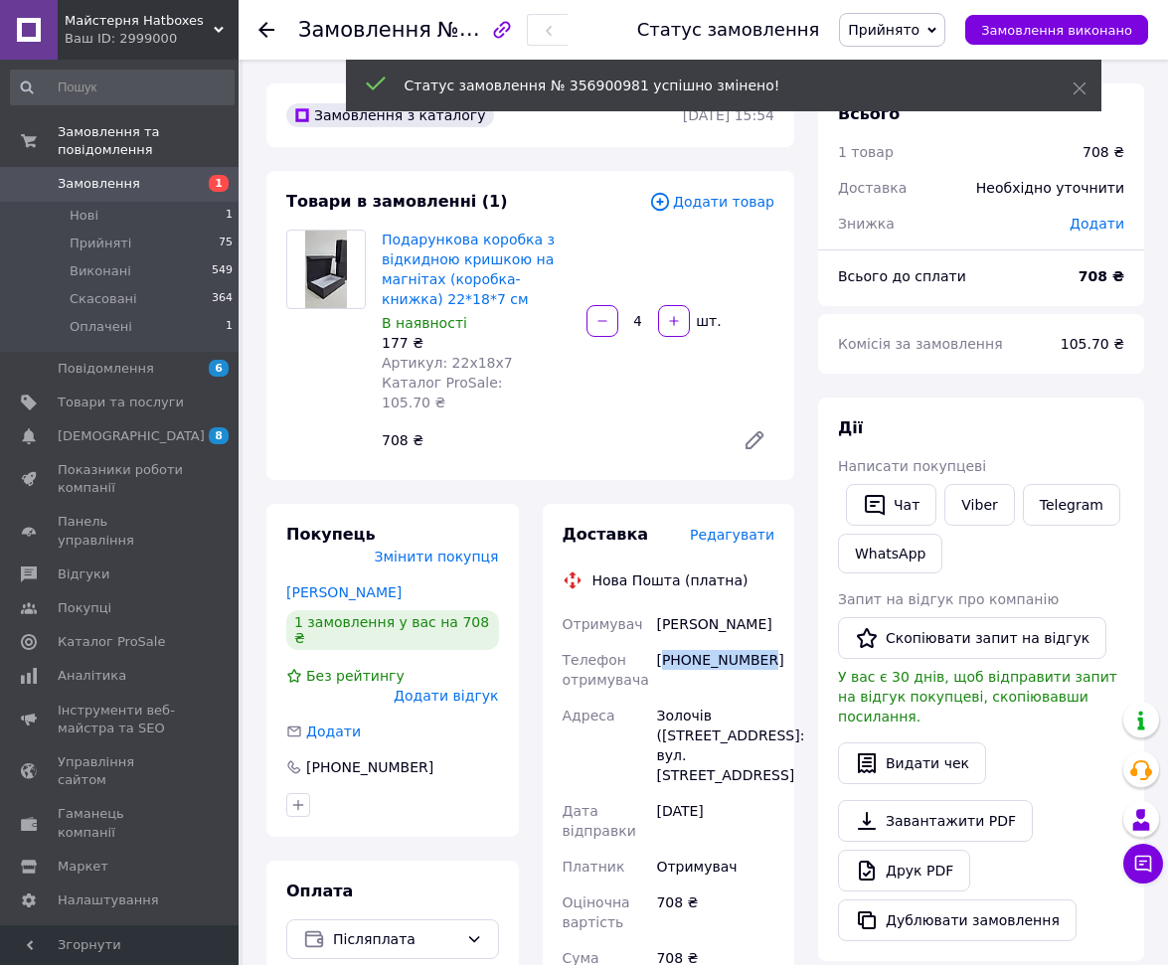  I want to click on div: Статус замовлення, so click(729, 30).